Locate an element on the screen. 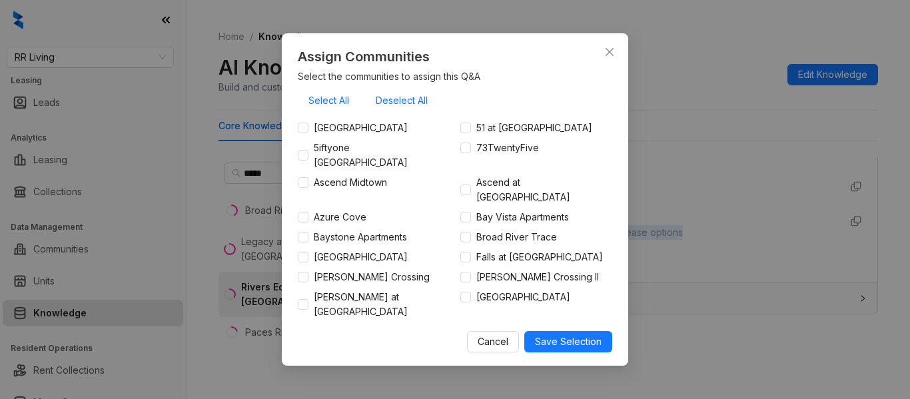  button: Select All is located at coordinates (329, 101).